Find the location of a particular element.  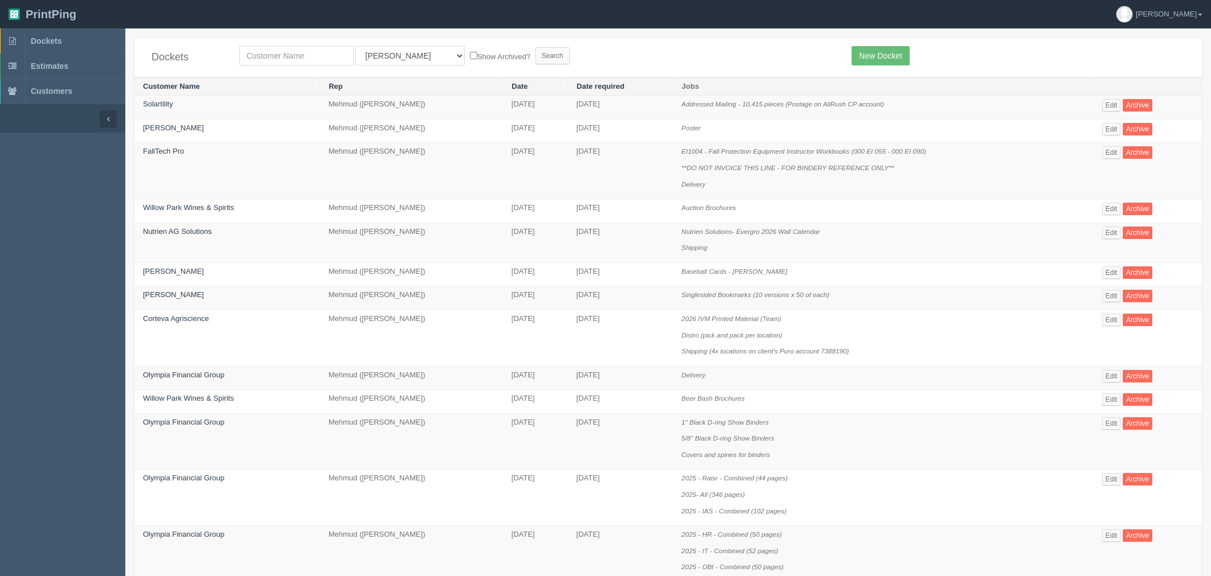

i: Beer Bash Brochures is located at coordinates (713, 398).